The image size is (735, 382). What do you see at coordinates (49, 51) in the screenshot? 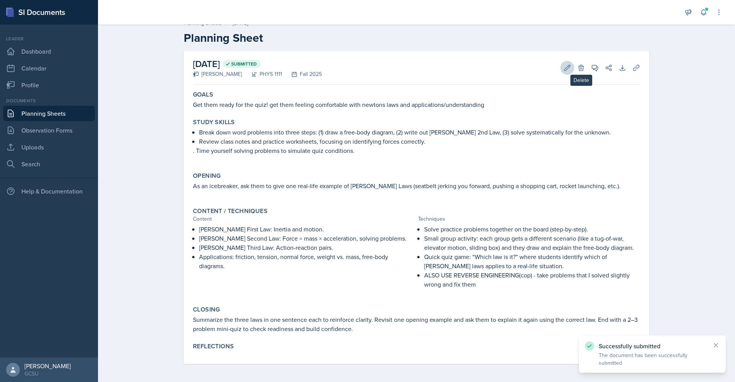
I see `a: Dashboard` at bounding box center [49, 51].